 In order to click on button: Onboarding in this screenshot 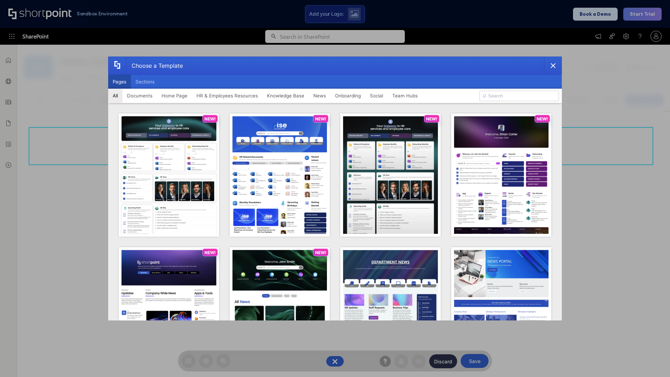, I will do `click(348, 96)`.